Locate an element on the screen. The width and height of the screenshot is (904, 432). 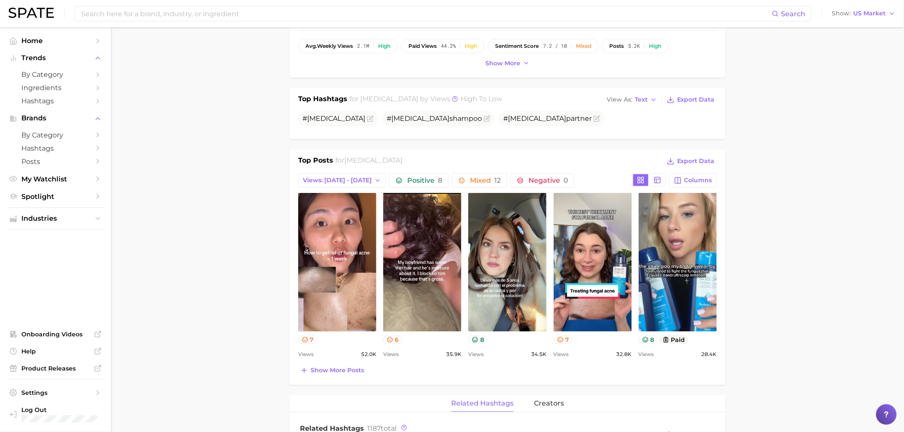
span: # partner is located at coordinates (547, 118).